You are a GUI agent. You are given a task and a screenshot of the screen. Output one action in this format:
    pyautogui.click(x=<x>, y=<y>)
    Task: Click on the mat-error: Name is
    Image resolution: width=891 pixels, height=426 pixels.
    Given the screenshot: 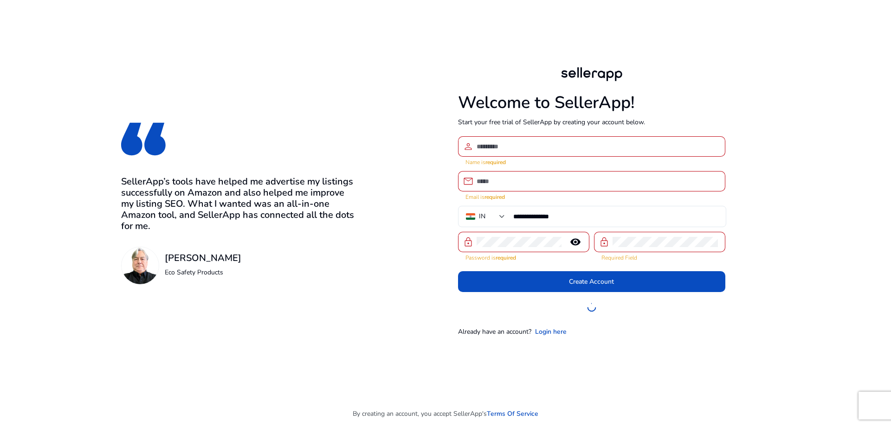 What is the action you would take?
    pyautogui.click(x=591, y=161)
    